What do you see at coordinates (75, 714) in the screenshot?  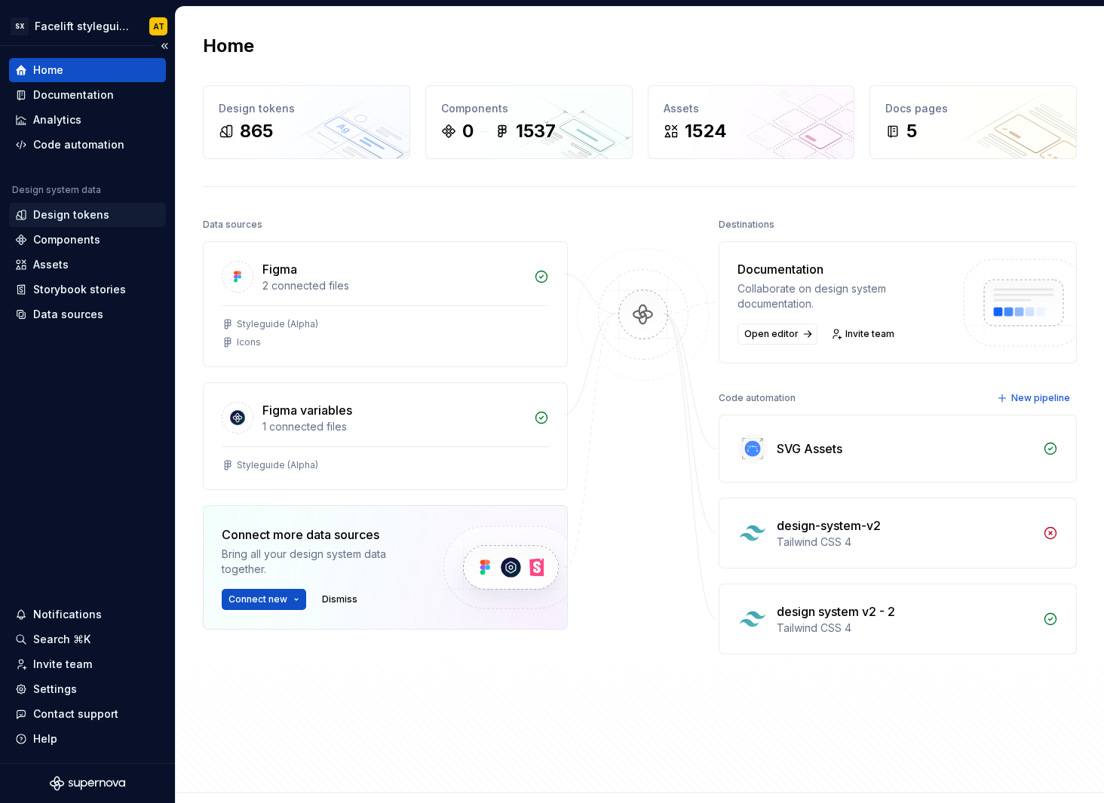 I see `div: Contact support` at bounding box center [75, 714].